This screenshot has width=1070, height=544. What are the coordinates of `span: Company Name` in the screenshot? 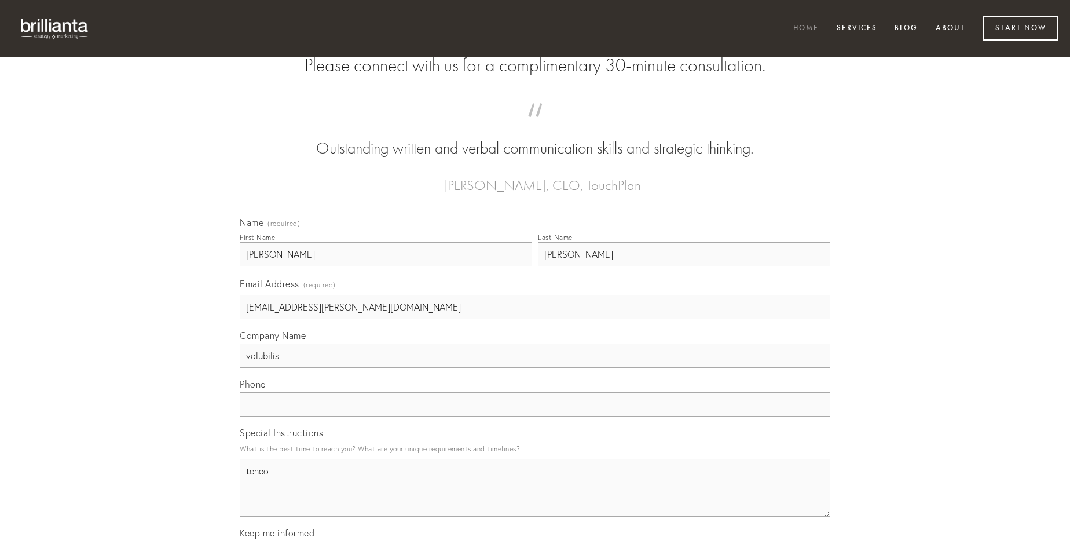 It's located at (273, 335).